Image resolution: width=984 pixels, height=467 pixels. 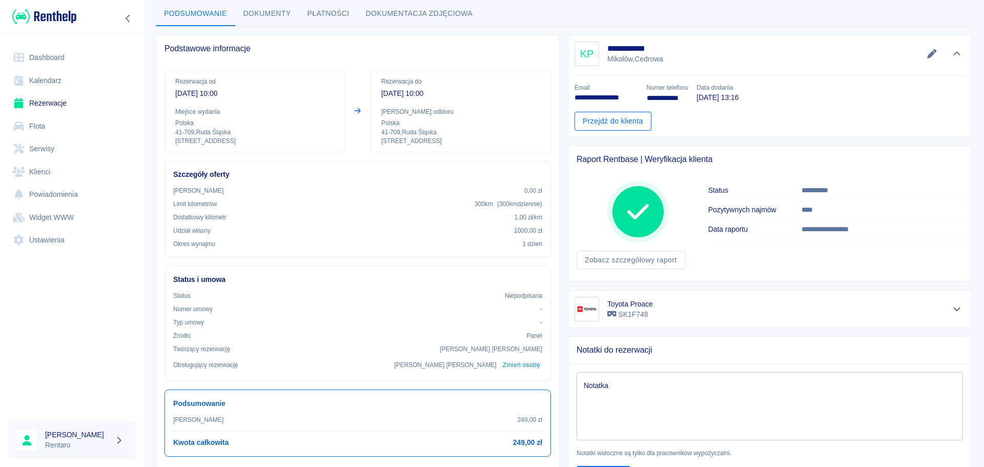 I want to click on p: Okres wynajmu, so click(x=194, y=244).